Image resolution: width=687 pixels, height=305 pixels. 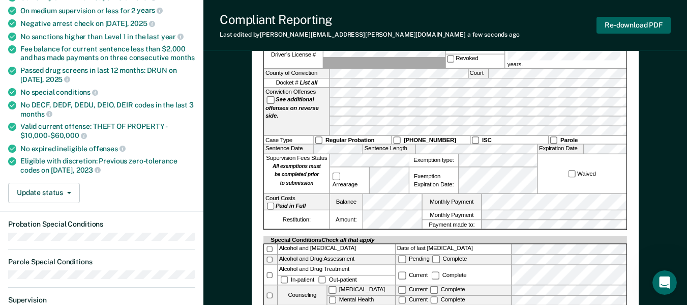 What do you see at coordinates (108, 11) in the screenshot?
I see `div: On medium supervision or less for 2` at bounding box center [108, 11].